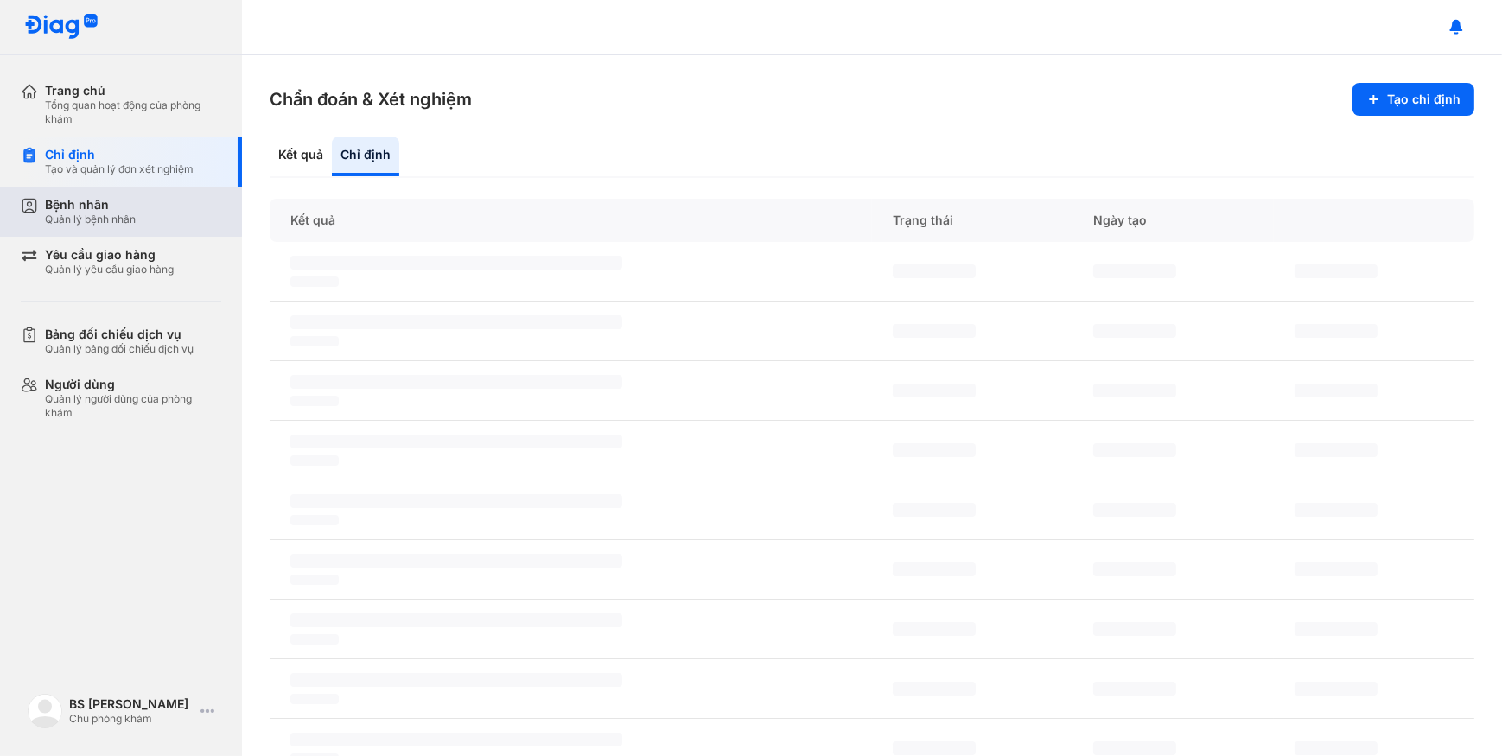 The image size is (1502, 756). Describe the element at coordinates (133, 385) in the screenshot. I see `div: Người dùng` at that location.